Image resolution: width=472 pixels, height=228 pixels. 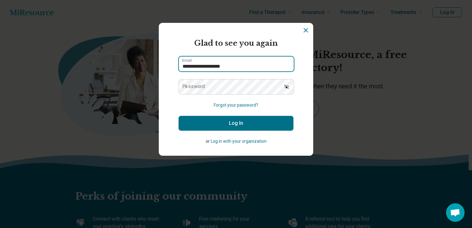 What do you see at coordinates (194, 86) in the screenshot?
I see `label: Password` at bounding box center [194, 86].